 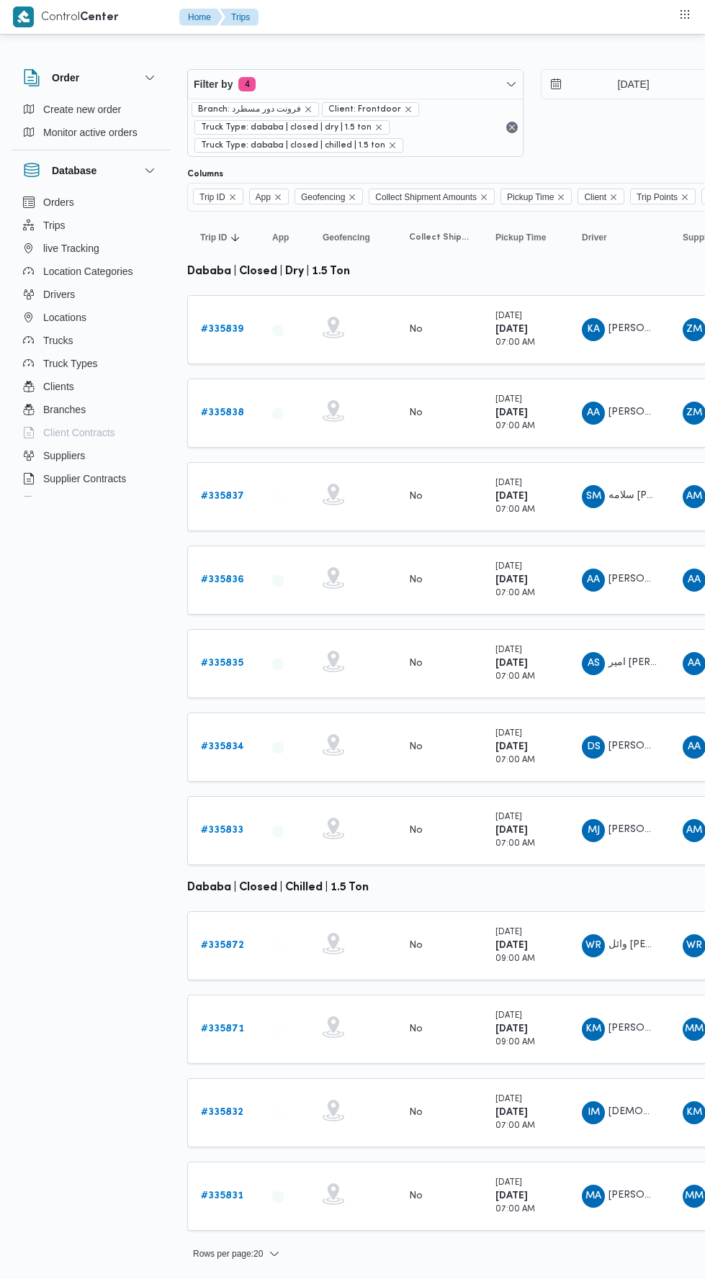 What do you see at coordinates (222, 746) in the screenshot?
I see `b: # 335834` at bounding box center [222, 746].